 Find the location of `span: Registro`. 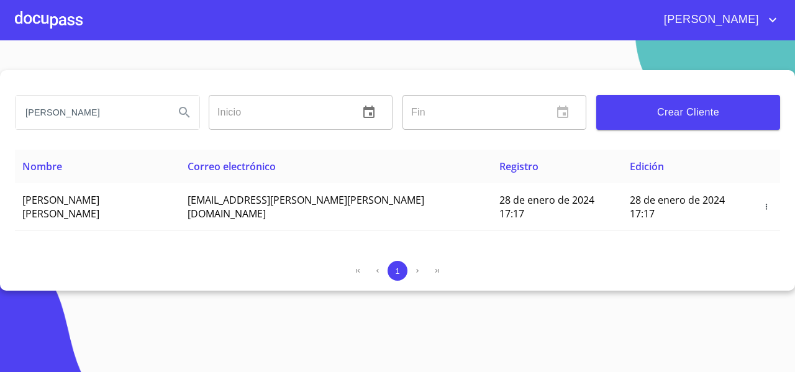

span: Registro is located at coordinates (519, 167).